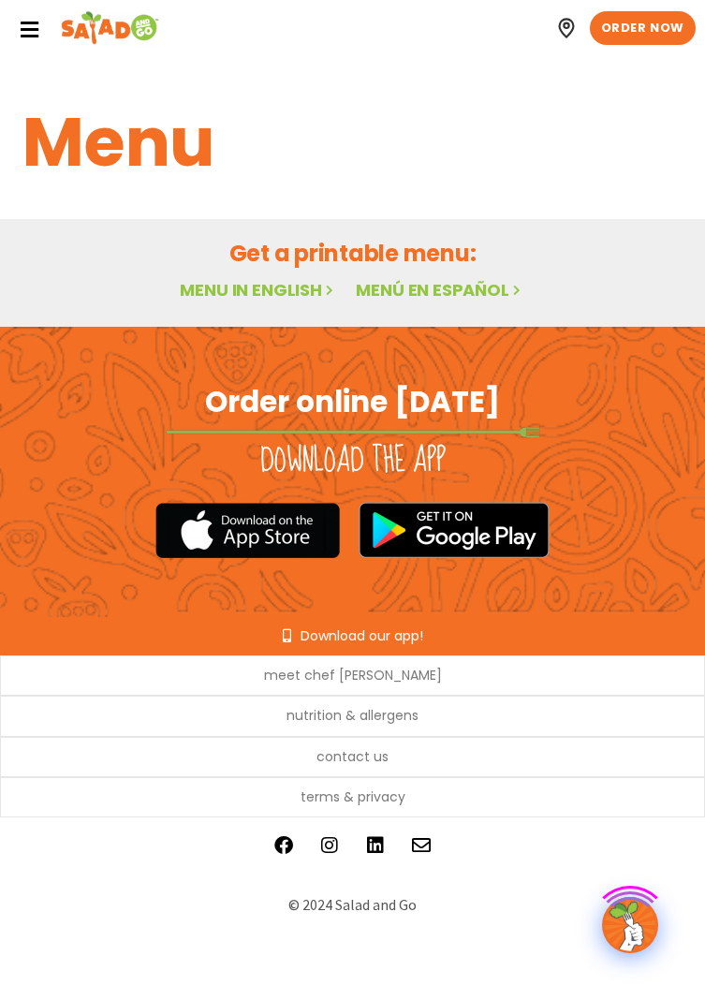  I want to click on a: contact us, so click(352, 756).